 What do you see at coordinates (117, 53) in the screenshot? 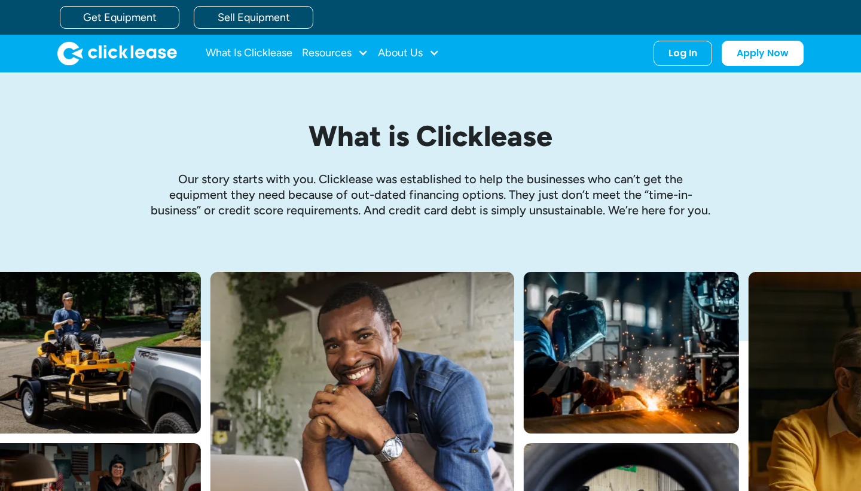
I see `img: Clicklease logo` at bounding box center [117, 53].